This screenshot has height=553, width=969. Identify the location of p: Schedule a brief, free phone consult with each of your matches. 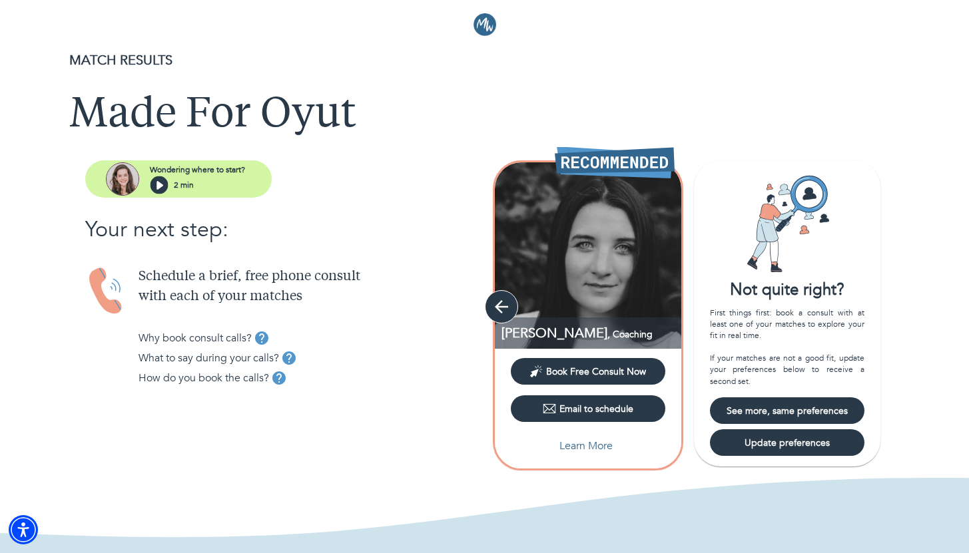
(312, 287).